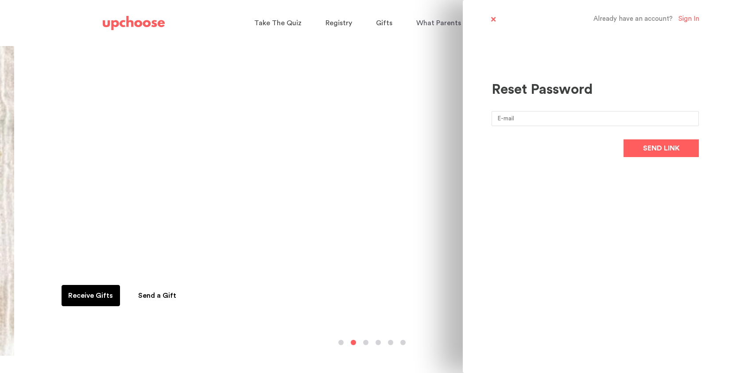 Image resolution: width=744 pixels, height=373 pixels. What do you see at coordinates (595, 119) in the screenshot?
I see `input: E-mail` at bounding box center [595, 119].